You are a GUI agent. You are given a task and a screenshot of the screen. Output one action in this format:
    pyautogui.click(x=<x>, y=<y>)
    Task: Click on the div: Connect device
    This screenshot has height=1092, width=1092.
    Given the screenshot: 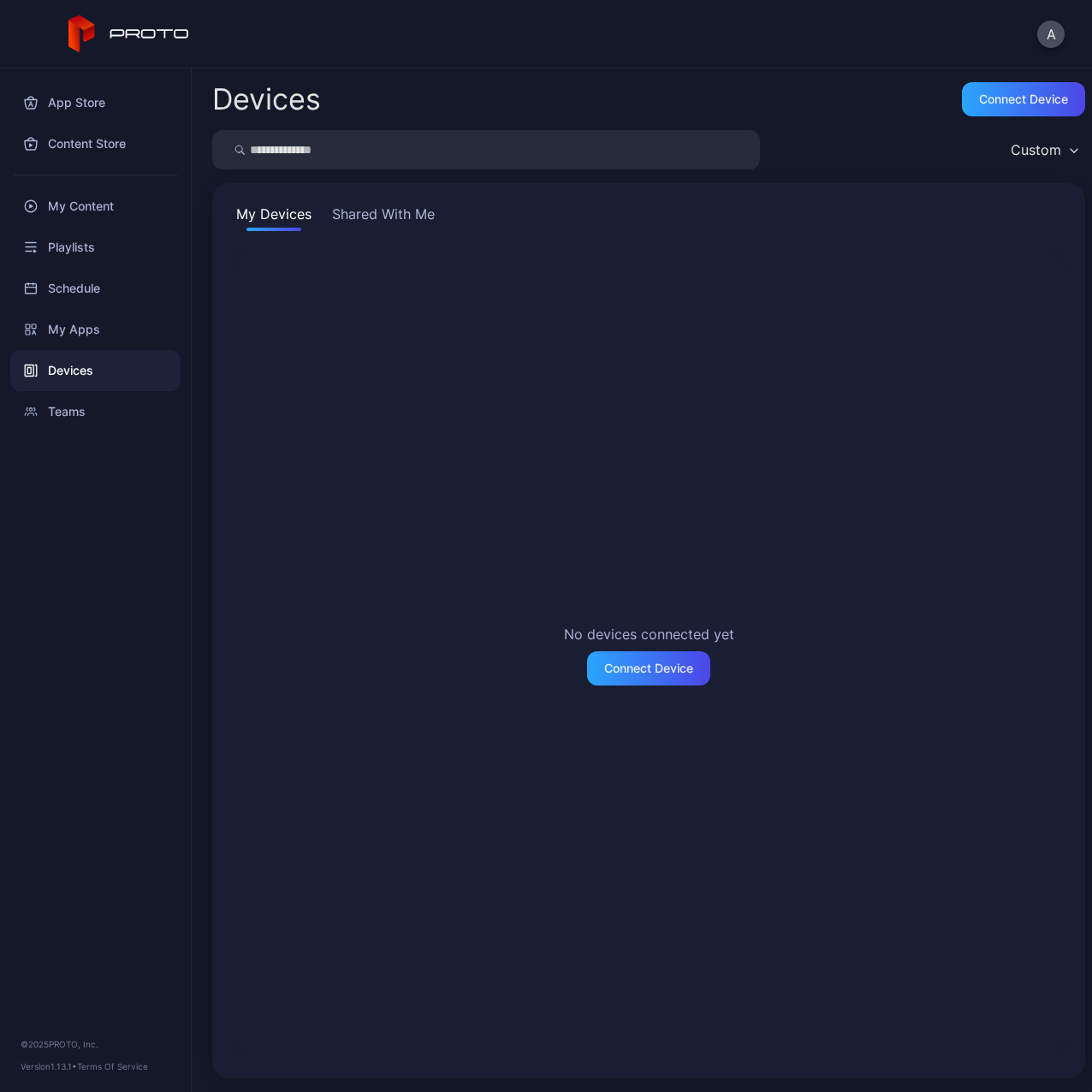 What is the action you would take?
    pyautogui.click(x=1024, y=99)
    